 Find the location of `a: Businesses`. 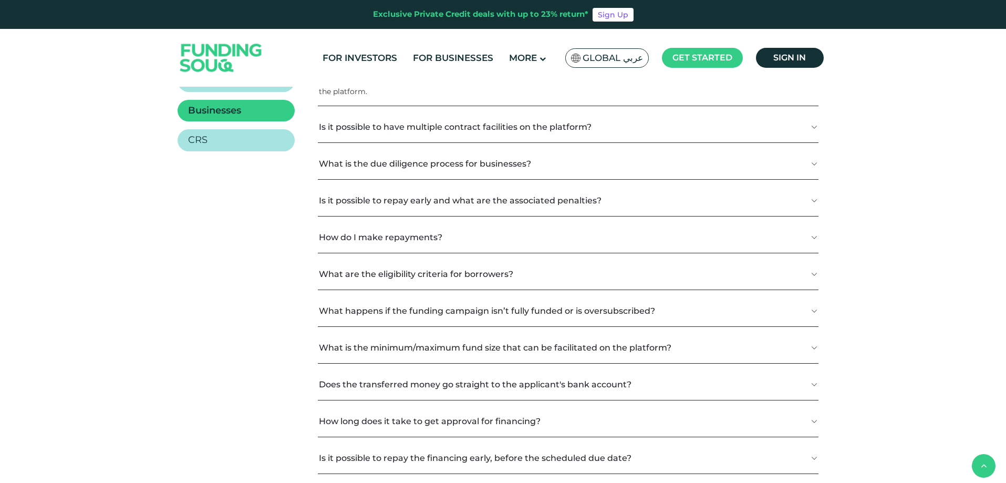

a: Businesses is located at coordinates (236, 111).